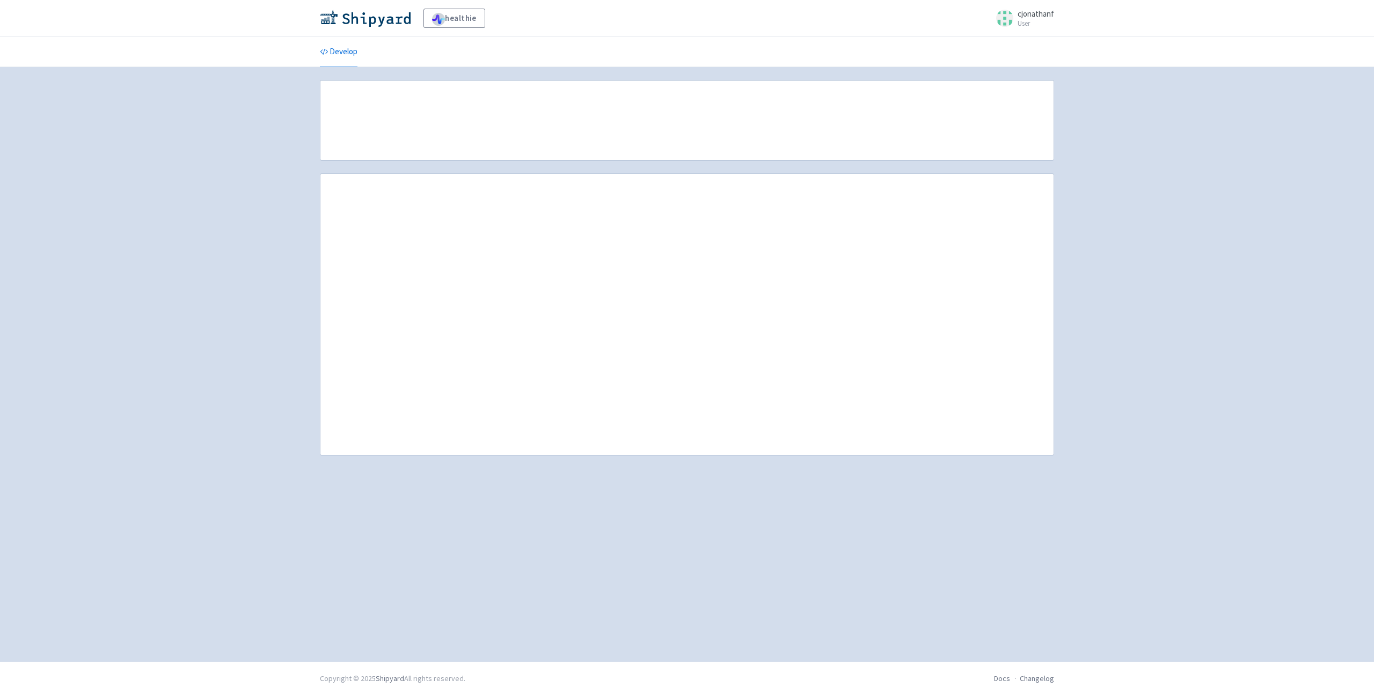 Image resolution: width=1374 pixels, height=695 pixels. I want to click on a: Docs, so click(1002, 678).